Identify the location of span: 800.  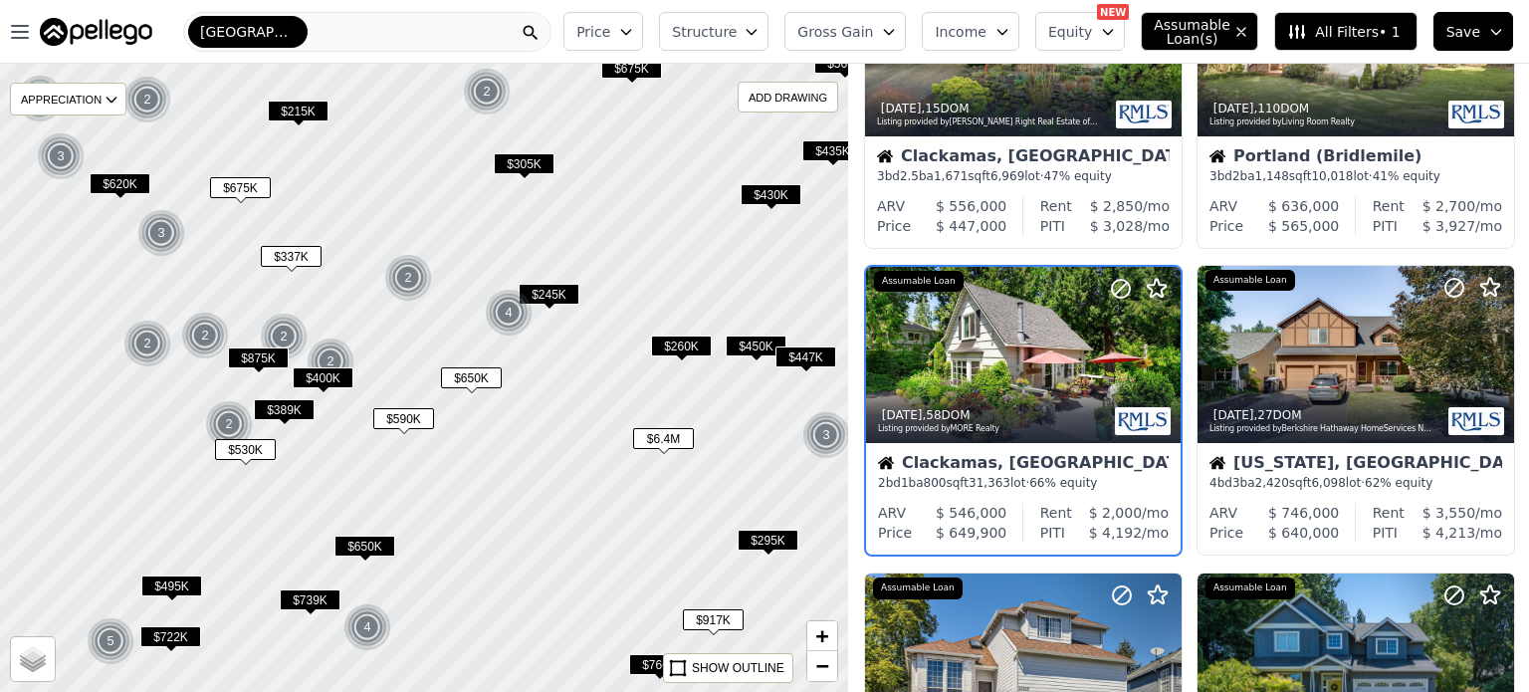
(935, 483).